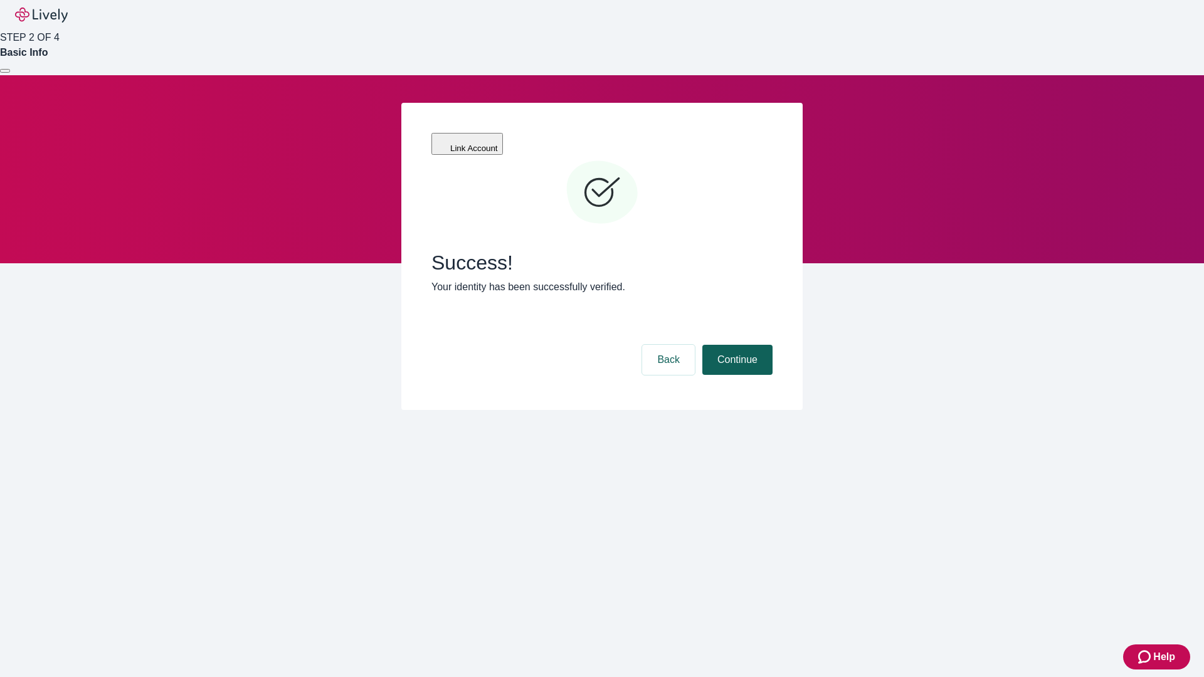 This screenshot has width=1204, height=677. What do you see at coordinates (669, 360) in the screenshot?
I see `button: Back` at bounding box center [669, 360].